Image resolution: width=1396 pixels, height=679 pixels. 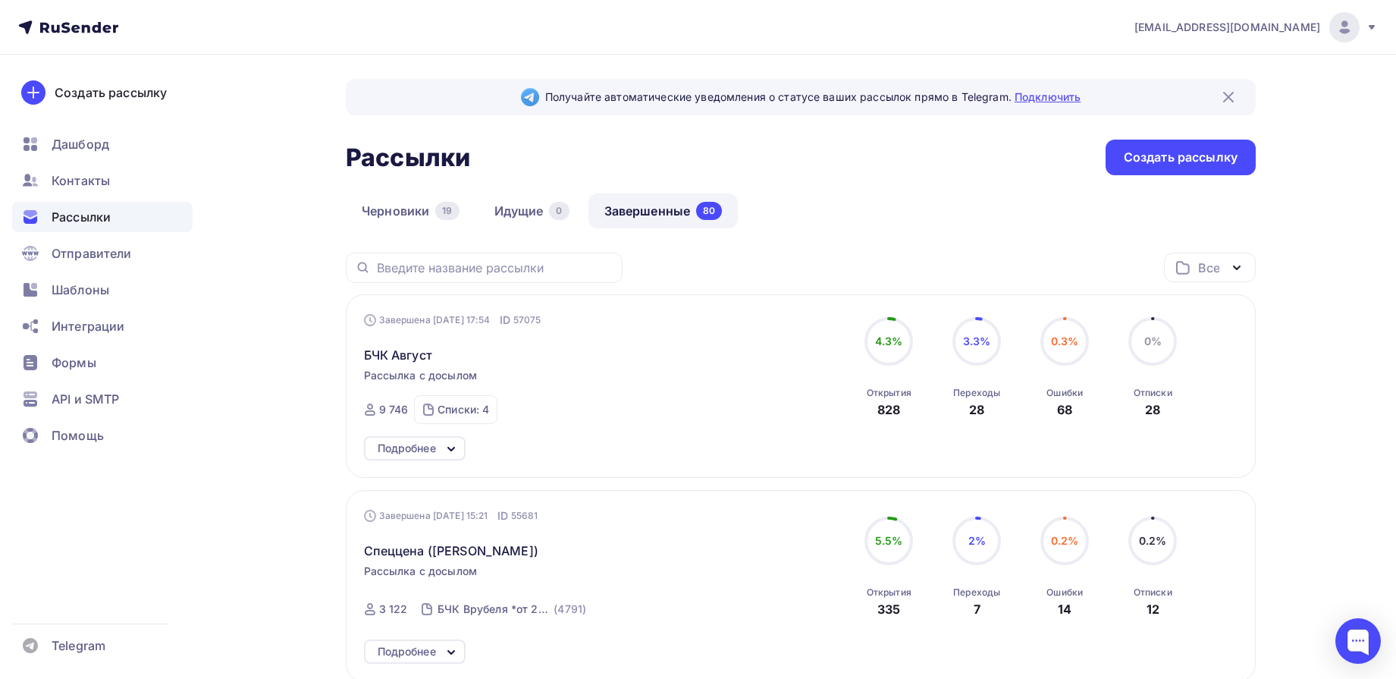 What do you see at coordinates (530, 97) in the screenshot?
I see `img: Telegram` at bounding box center [530, 97].